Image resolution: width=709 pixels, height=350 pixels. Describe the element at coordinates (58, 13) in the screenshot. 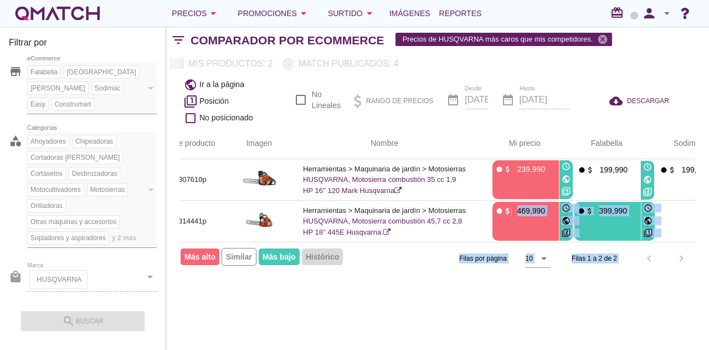

I see `div: white-qmatch-logo` at that location.